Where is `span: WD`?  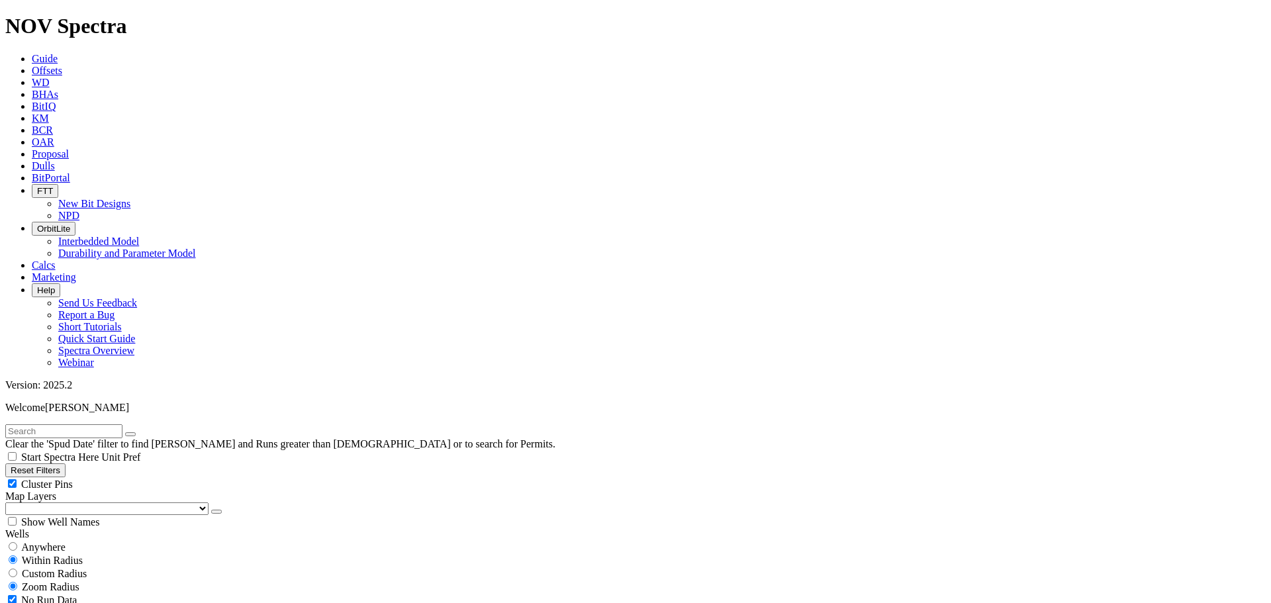
span: WD is located at coordinates (40, 82).